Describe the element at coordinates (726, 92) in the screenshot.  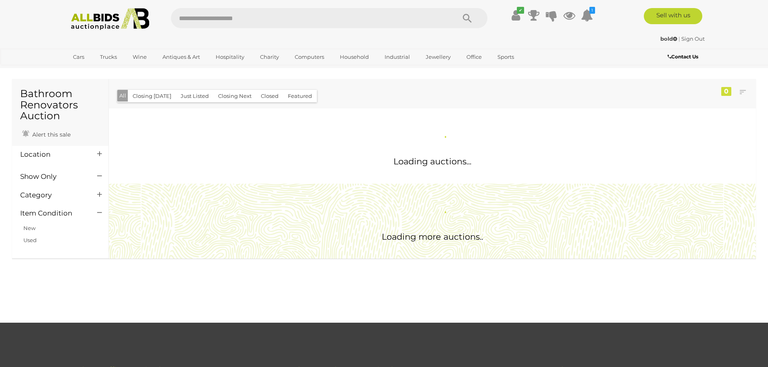
I see `div: 0` at that location.